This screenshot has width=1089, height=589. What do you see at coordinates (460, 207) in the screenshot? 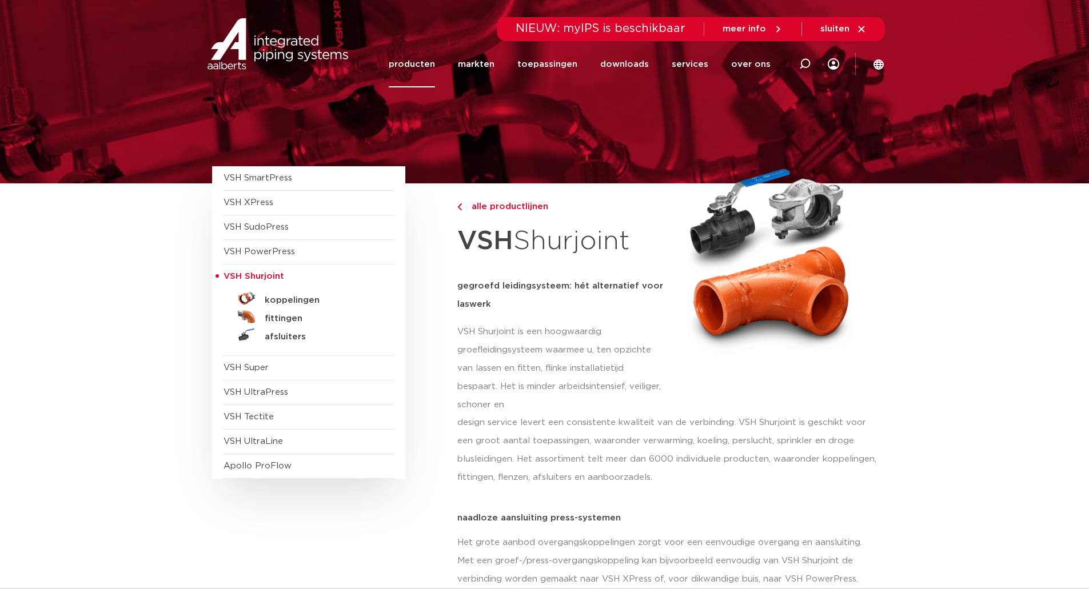
I see `img: chevron-right.svg` at bounding box center [460, 207].